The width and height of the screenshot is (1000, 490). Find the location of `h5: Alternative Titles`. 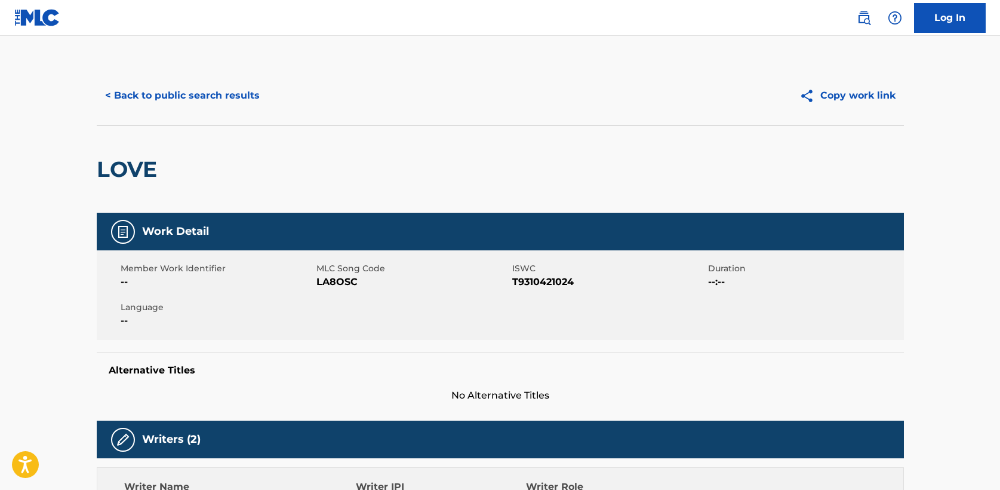

h5: Alternative Titles is located at coordinates (501, 370).